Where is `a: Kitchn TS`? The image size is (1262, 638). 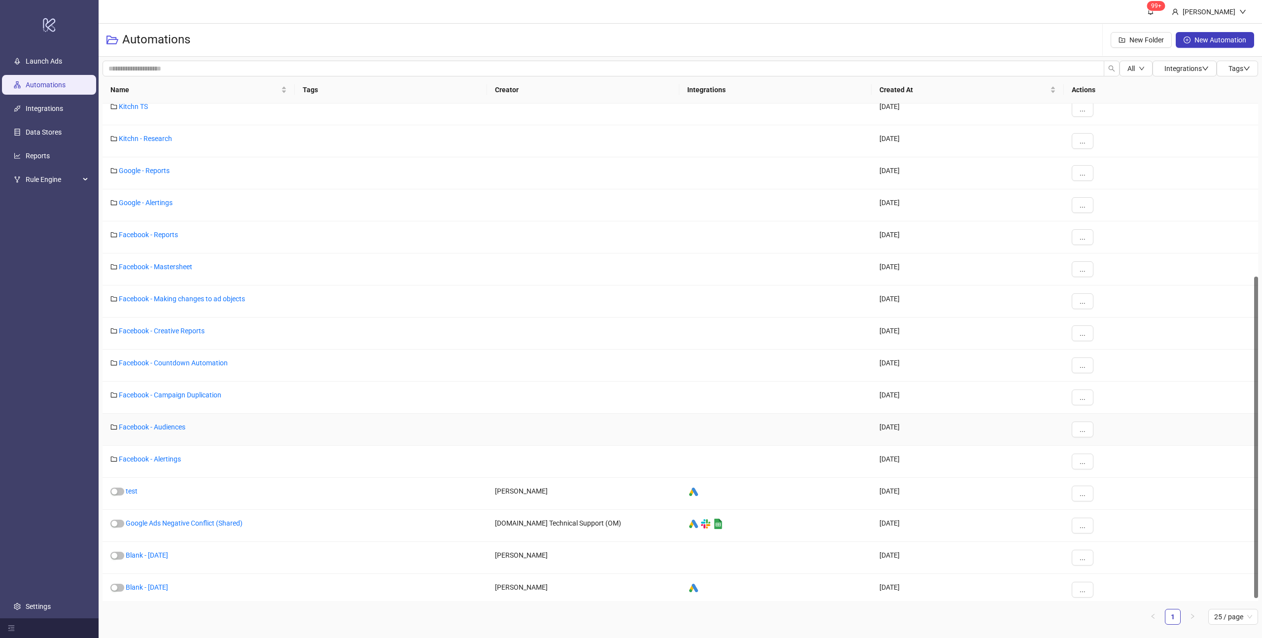 a: Kitchn TS is located at coordinates (133, 106).